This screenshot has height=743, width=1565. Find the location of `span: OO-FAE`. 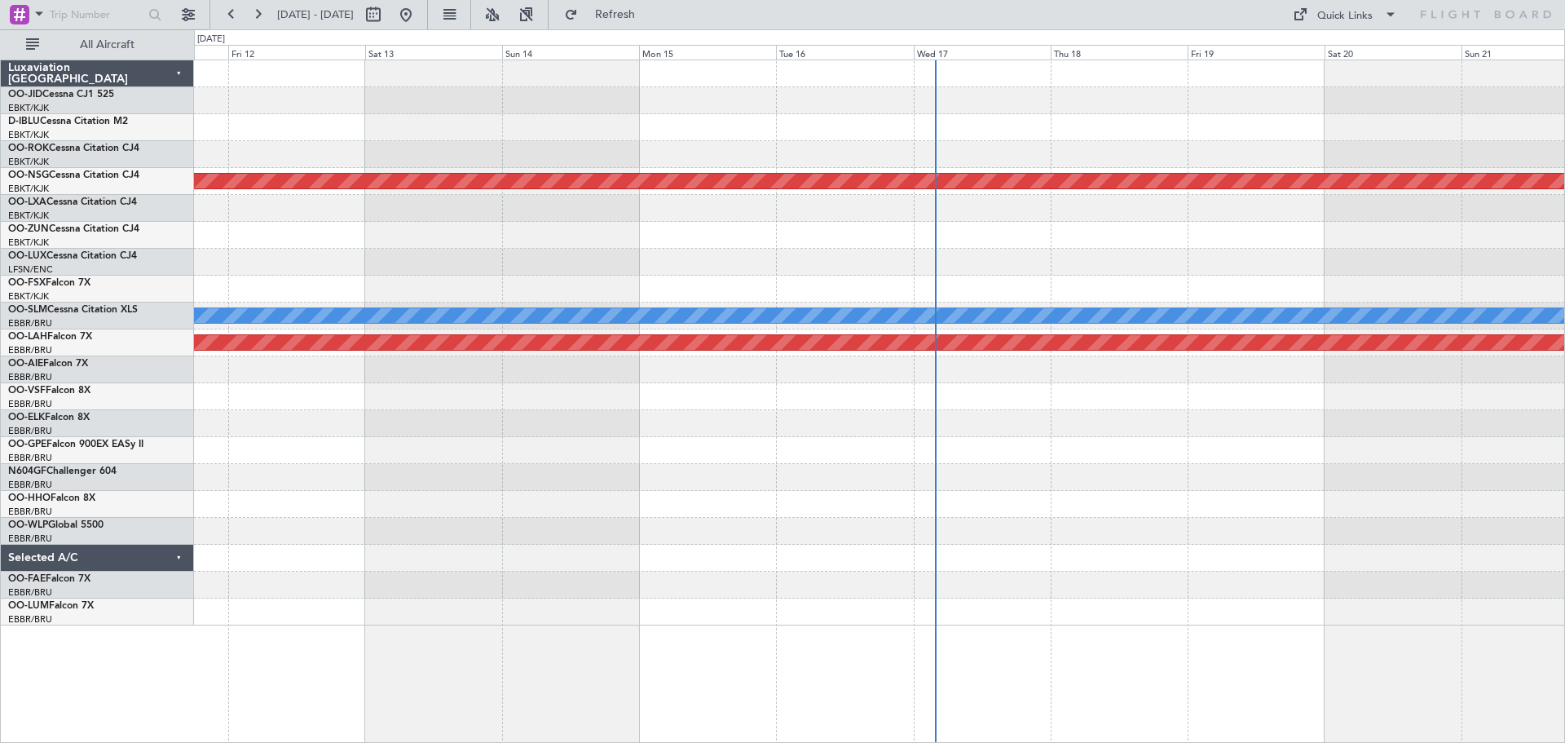

span: OO-FAE is located at coordinates (27, 579).